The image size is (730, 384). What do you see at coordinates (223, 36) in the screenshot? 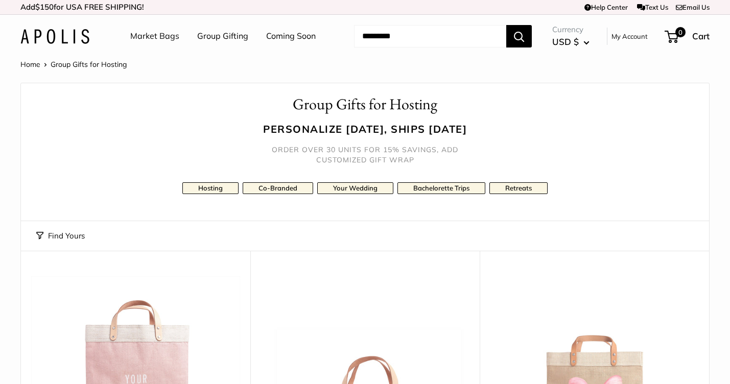
I see `a: Group Gifting` at bounding box center [223, 36].